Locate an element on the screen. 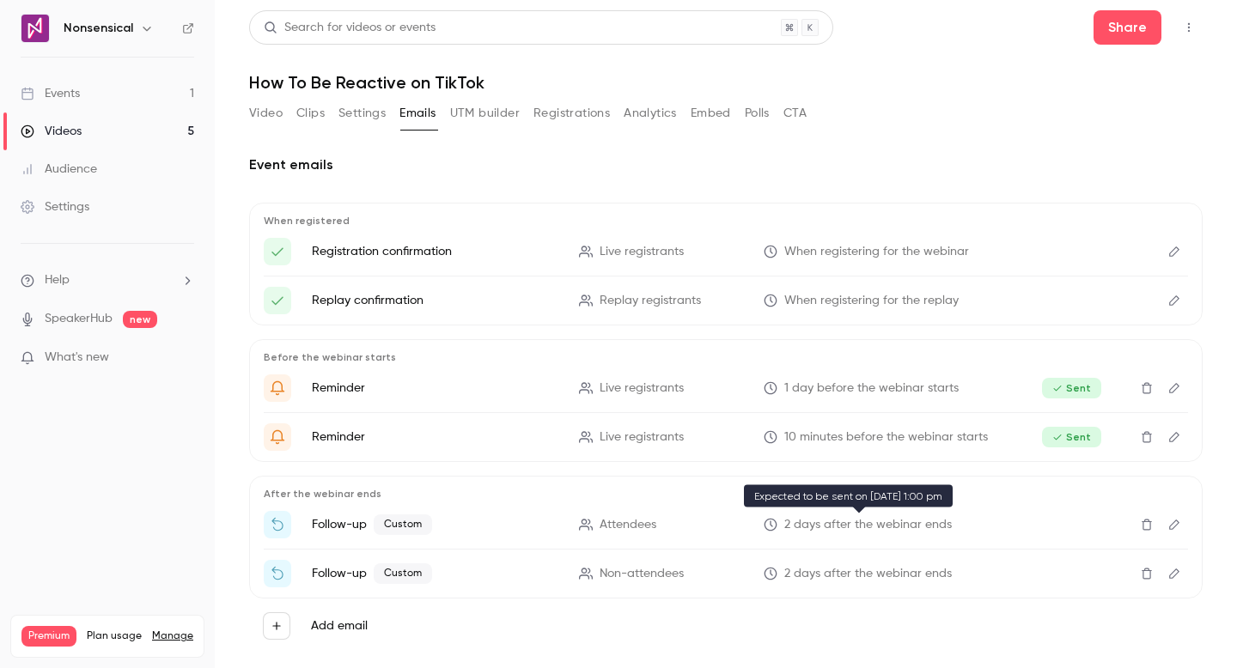 Image resolution: width=1237 pixels, height=668 pixels. p: Before the webinar starts is located at coordinates (726, 357).